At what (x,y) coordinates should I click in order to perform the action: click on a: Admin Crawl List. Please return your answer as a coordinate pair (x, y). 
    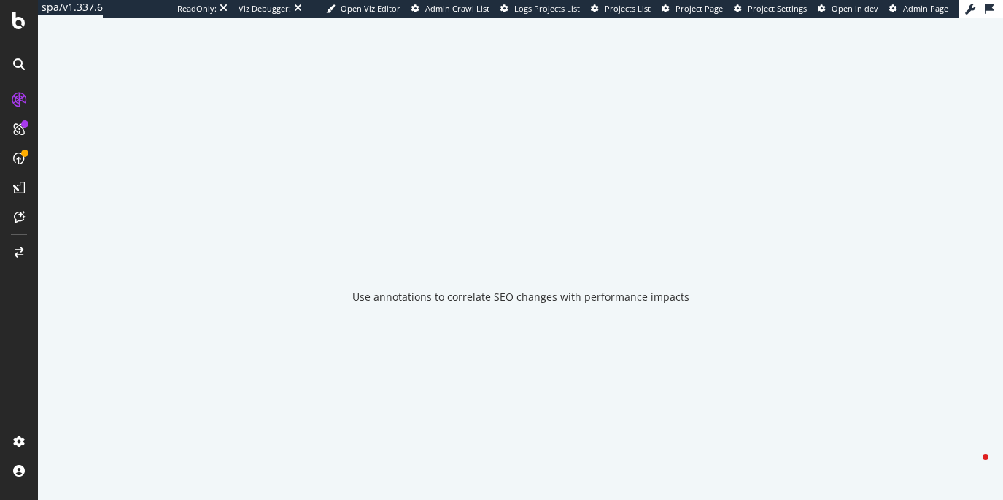
    Looking at the image, I should click on (450, 9).